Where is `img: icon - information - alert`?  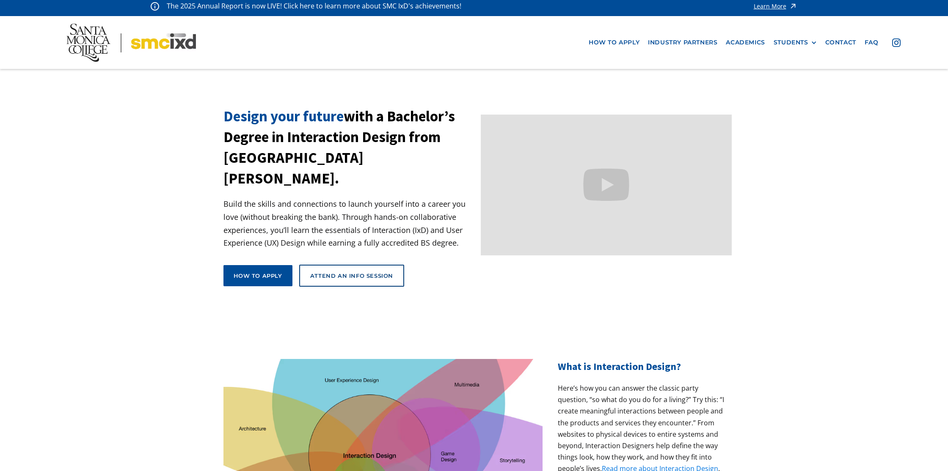 img: icon - information - alert is located at coordinates (155, 6).